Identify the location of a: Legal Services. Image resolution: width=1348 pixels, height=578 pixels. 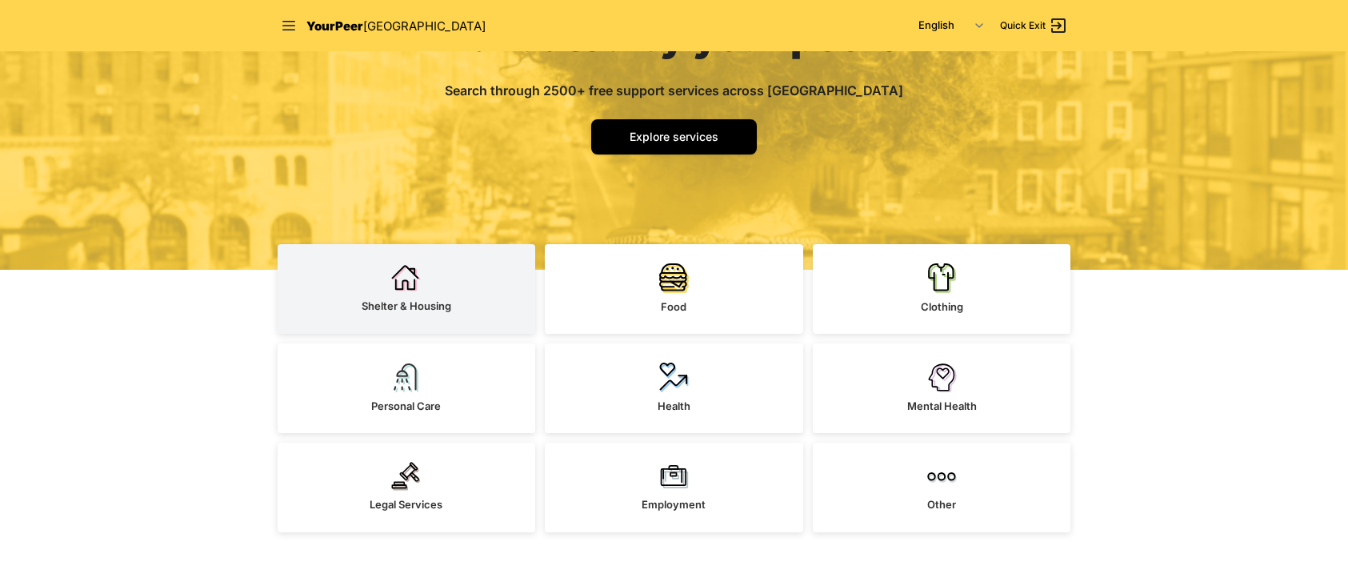
(406, 487).